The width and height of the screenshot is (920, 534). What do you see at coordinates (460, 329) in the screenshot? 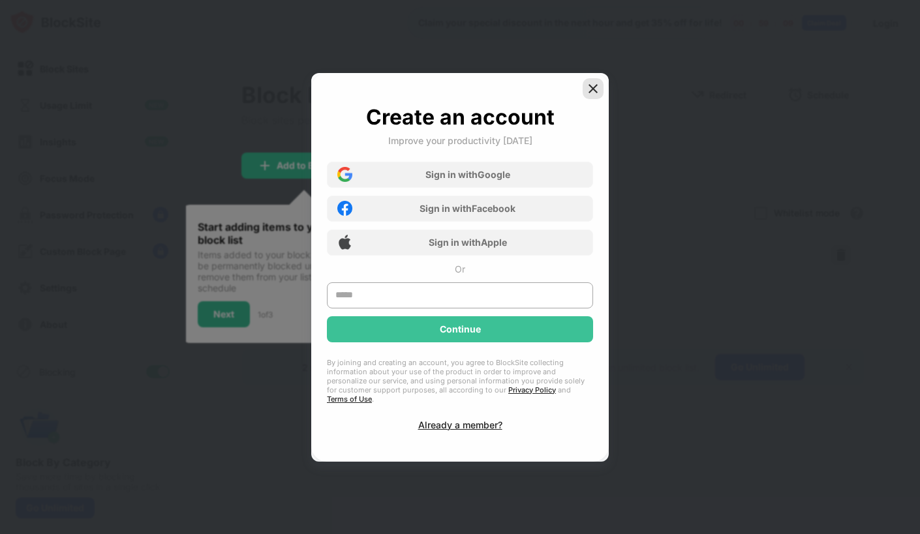
I see `div: Continue` at bounding box center [460, 329].